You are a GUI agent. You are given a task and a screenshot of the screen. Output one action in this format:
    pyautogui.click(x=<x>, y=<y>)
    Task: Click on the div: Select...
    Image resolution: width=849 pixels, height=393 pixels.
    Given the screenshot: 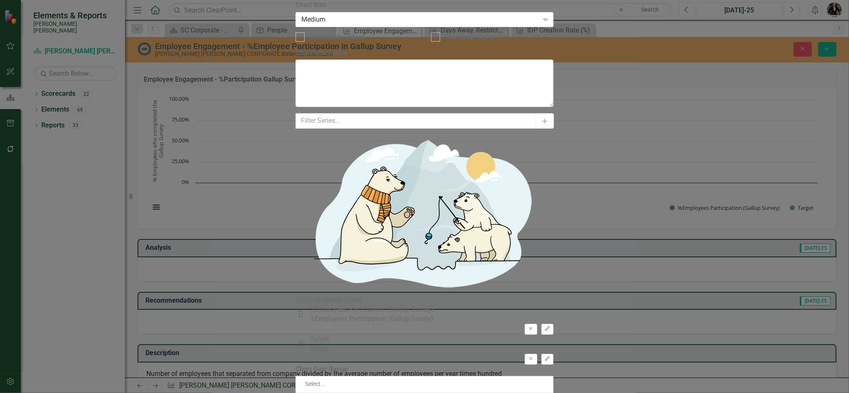 What is the action you would take?
    pyautogui.click(x=424, y=384)
    